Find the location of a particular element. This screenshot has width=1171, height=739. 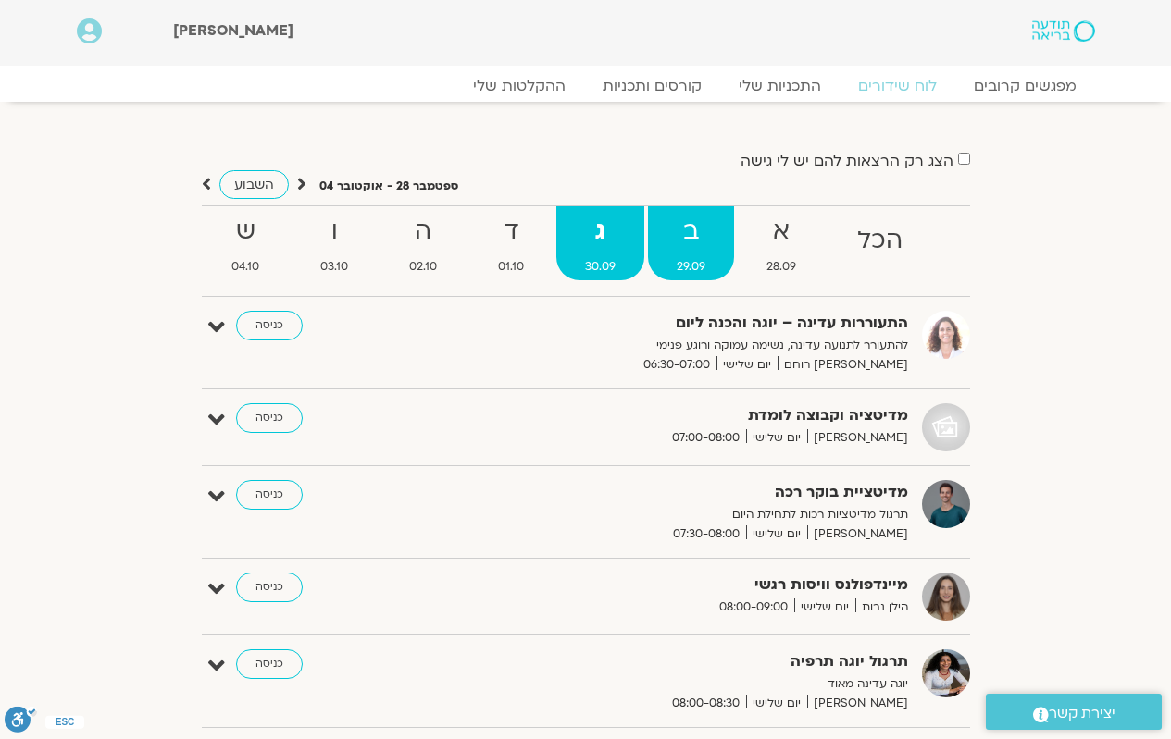

span: 02.10 is located at coordinates (423, 267).